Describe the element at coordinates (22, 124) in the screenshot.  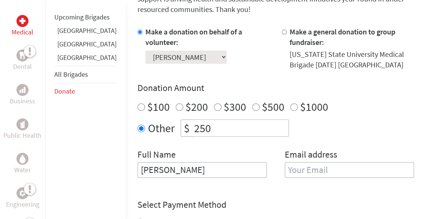
I see `div: Public Health` at that location.